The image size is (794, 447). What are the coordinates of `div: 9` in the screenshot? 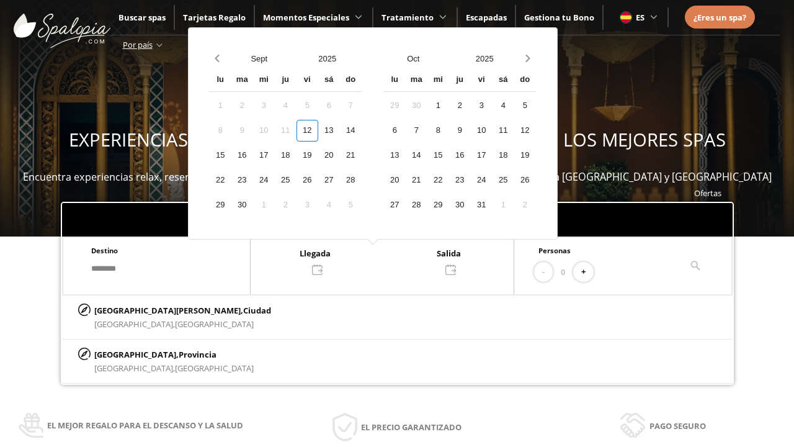 It's located at (460, 130).